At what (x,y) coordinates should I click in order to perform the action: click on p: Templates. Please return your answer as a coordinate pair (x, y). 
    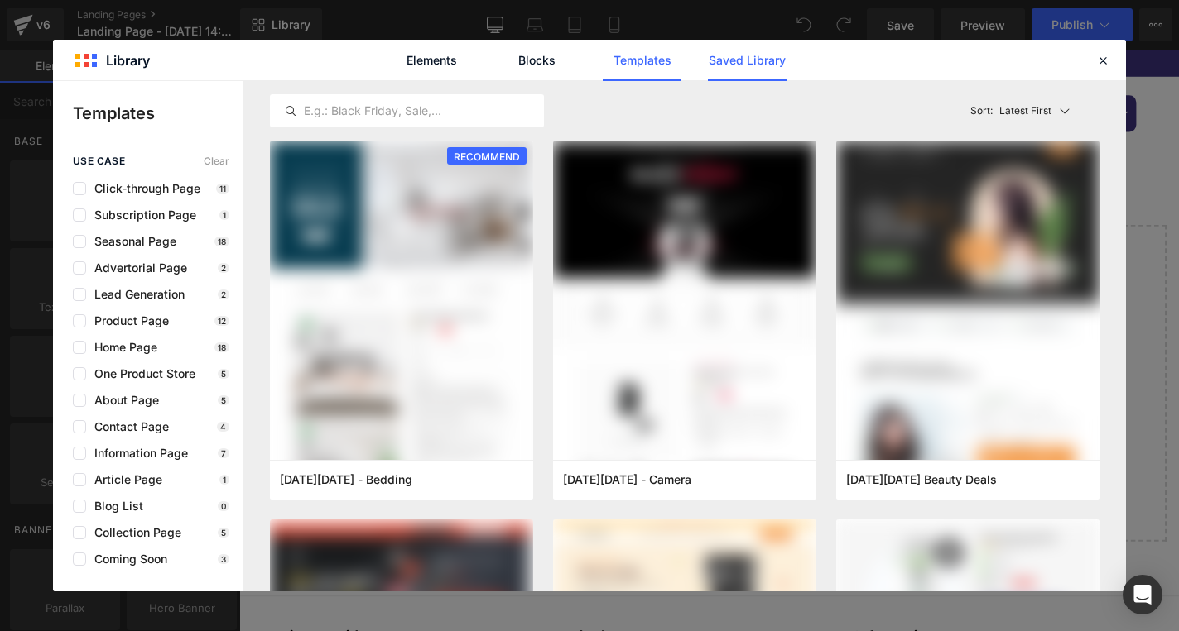
    Looking at the image, I should click on (157, 113).